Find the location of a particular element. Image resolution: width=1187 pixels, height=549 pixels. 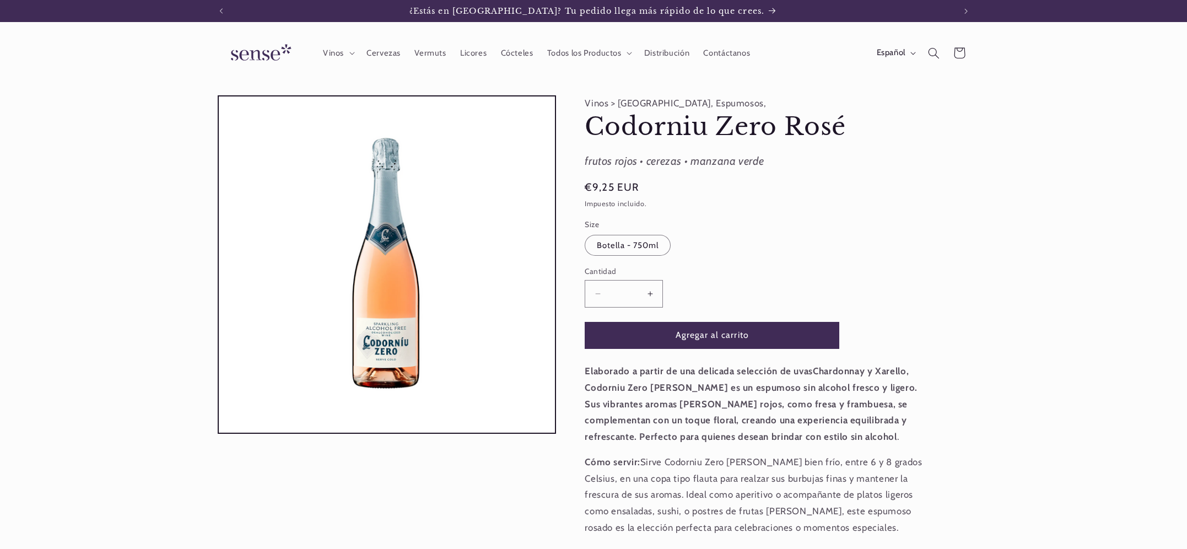

span: Vermuts is located at coordinates (430, 53).